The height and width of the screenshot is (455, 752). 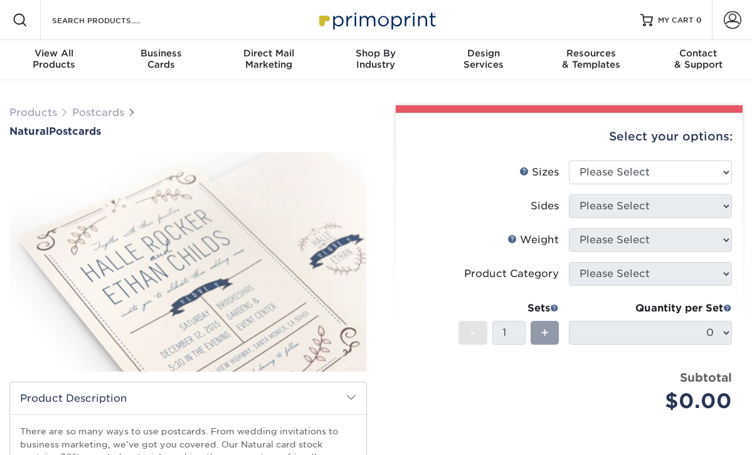 What do you see at coordinates (483, 60) in the screenshot?
I see `a: DesignServices` at bounding box center [483, 60].